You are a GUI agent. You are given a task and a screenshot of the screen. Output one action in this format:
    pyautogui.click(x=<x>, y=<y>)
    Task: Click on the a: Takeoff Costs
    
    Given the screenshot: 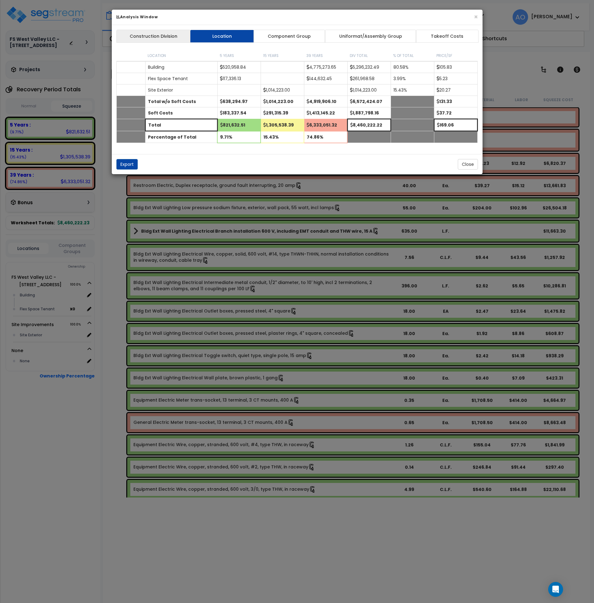 What is the action you would take?
    pyautogui.click(x=447, y=36)
    